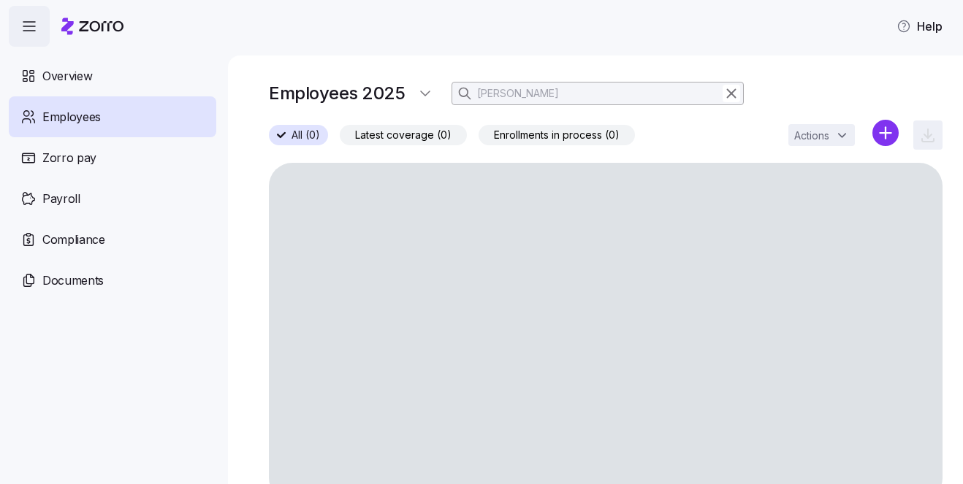 This screenshot has height=484, width=963. I want to click on h1: Employees 2025, so click(337, 93).